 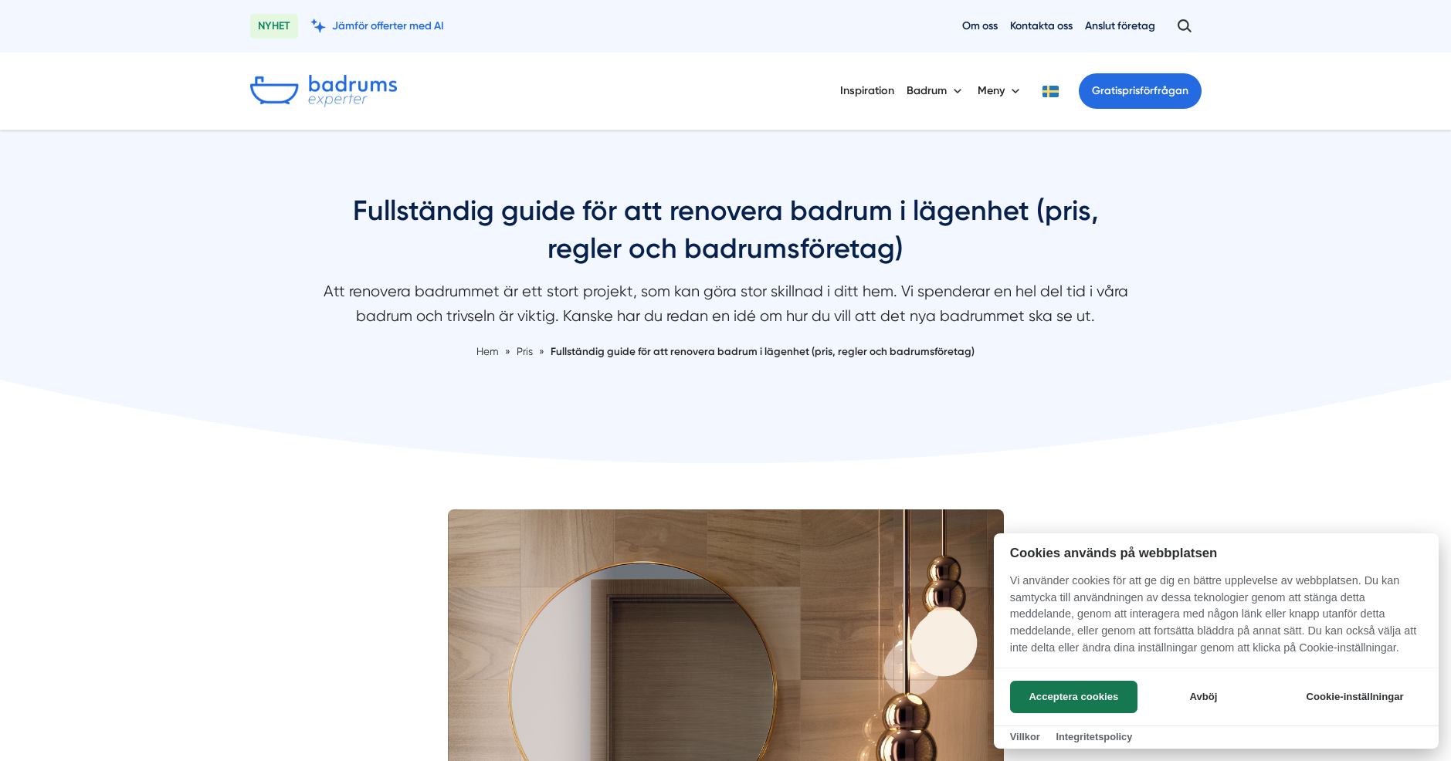 What do you see at coordinates (1025, 737) in the screenshot?
I see `a: Villkor` at bounding box center [1025, 737].